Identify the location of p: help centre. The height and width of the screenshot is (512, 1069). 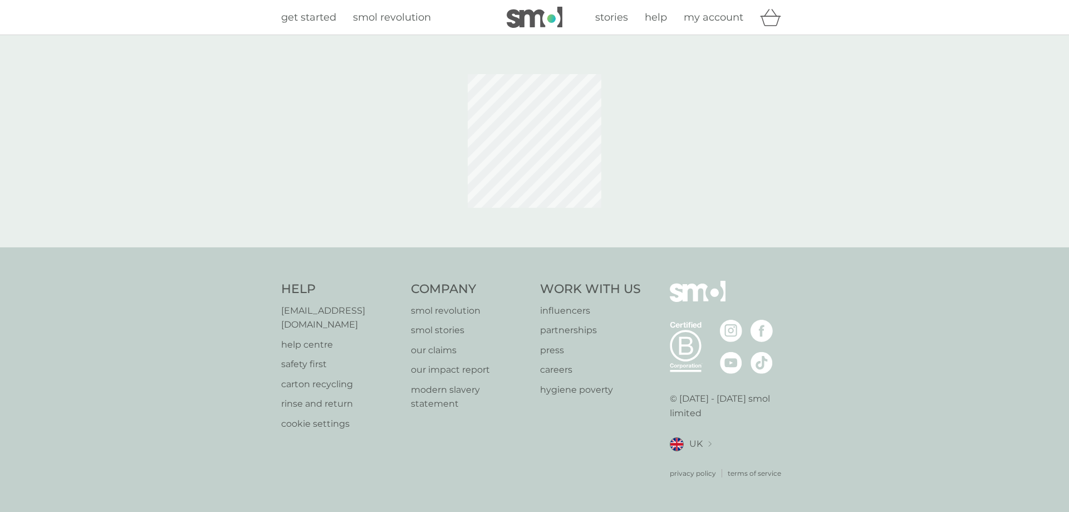
(340, 345).